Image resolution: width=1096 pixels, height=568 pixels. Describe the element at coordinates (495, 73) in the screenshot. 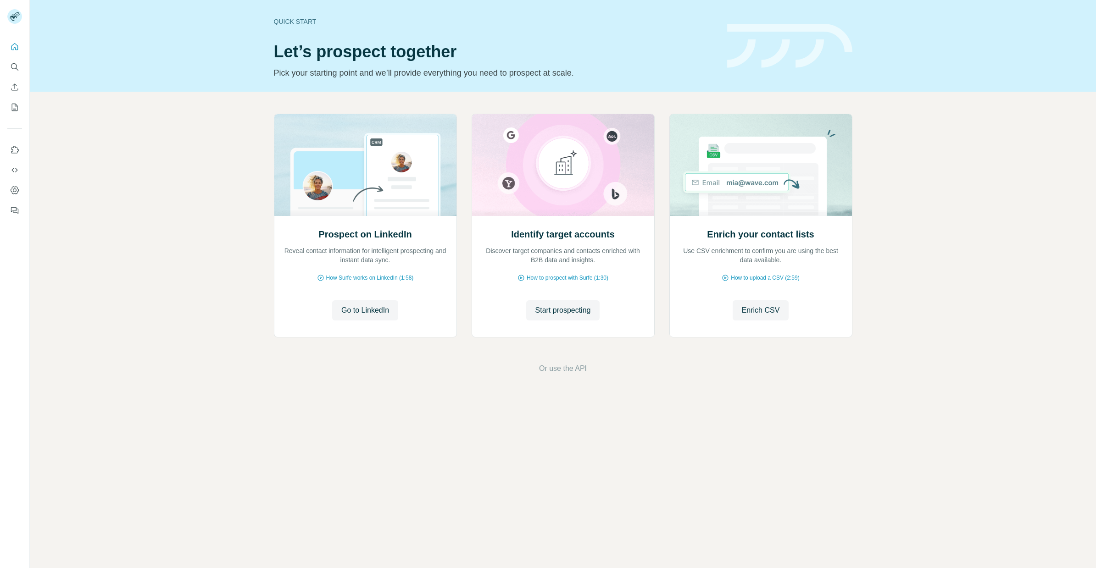

I see `p: Pick your starting point and we’ll provide everything you need to prospect at scale.` at that location.